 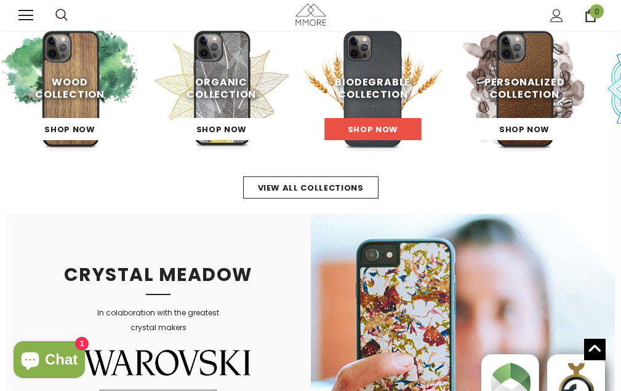 I want to click on a: 0, so click(x=590, y=15).